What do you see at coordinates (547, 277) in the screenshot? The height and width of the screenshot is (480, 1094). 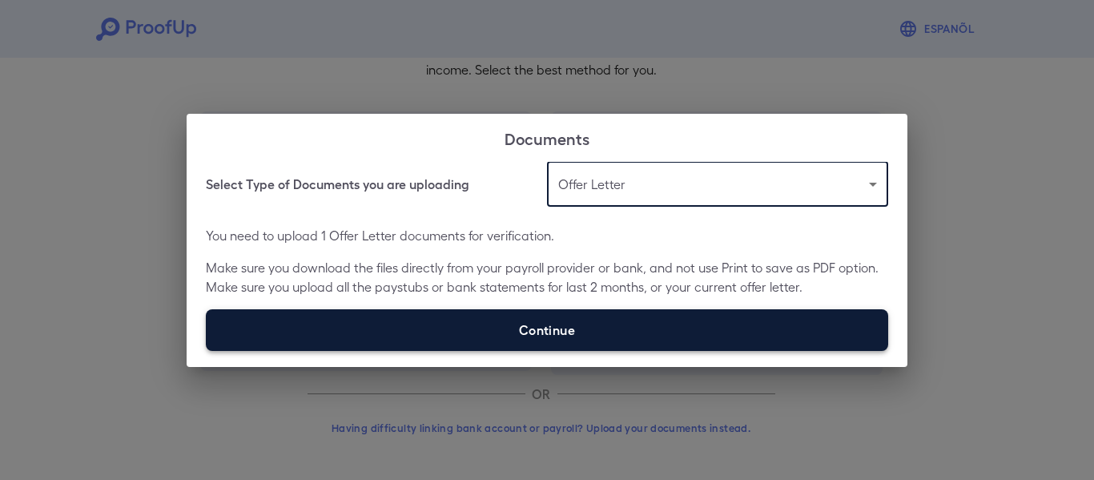 I see `p: Make sure you download the files directly from your payroll provider or bank, and not use Print t...` at bounding box center [547, 277].